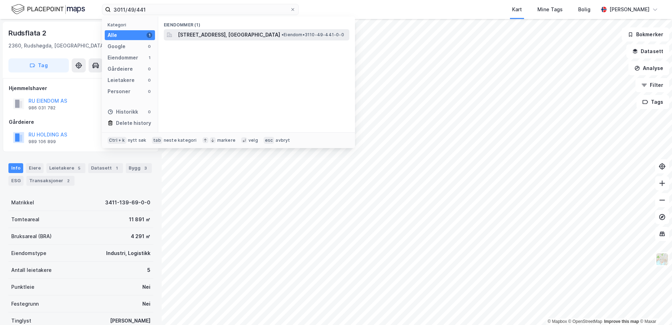 This screenshot has height=325, width=672. What do you see at coordinates (653, 102) in the screenshot?
I see `button: Tags` at bounding box center [653, 102].